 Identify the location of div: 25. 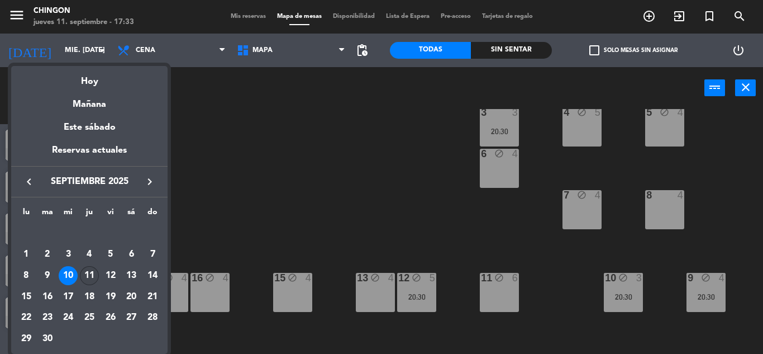
(89, 318).